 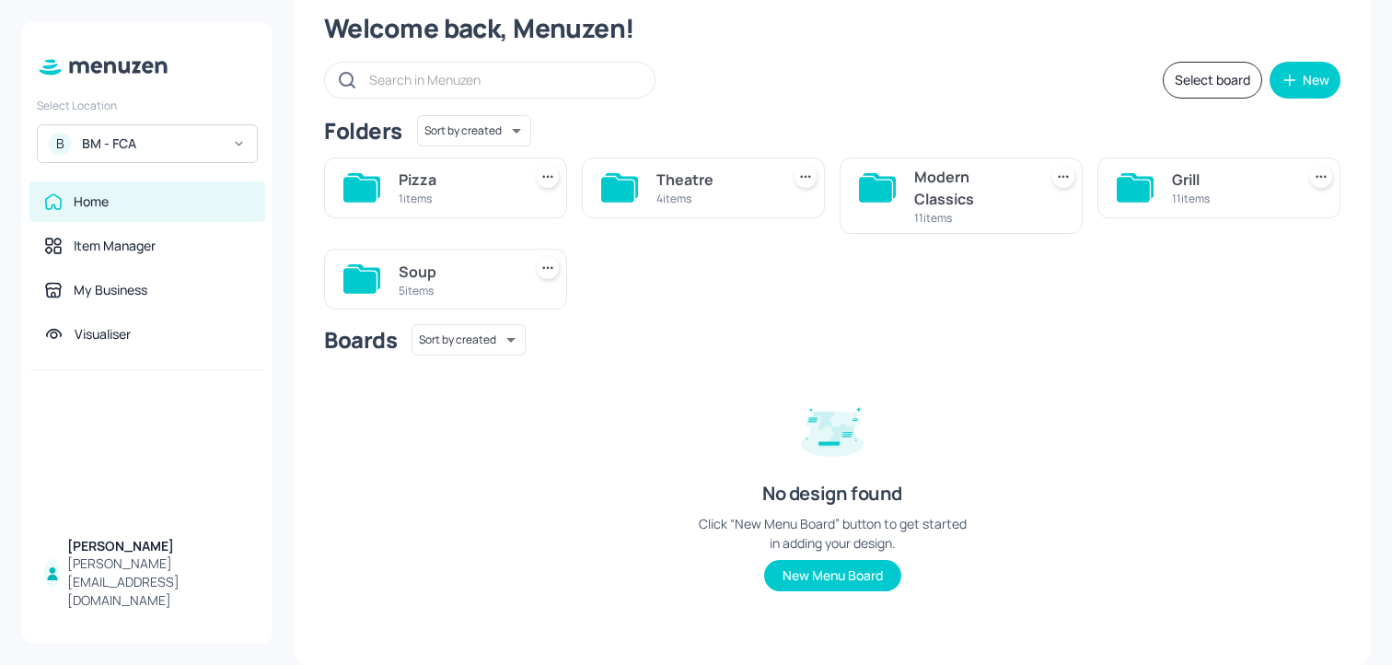 I want to click on div: Home, so click(x=91, y=202).